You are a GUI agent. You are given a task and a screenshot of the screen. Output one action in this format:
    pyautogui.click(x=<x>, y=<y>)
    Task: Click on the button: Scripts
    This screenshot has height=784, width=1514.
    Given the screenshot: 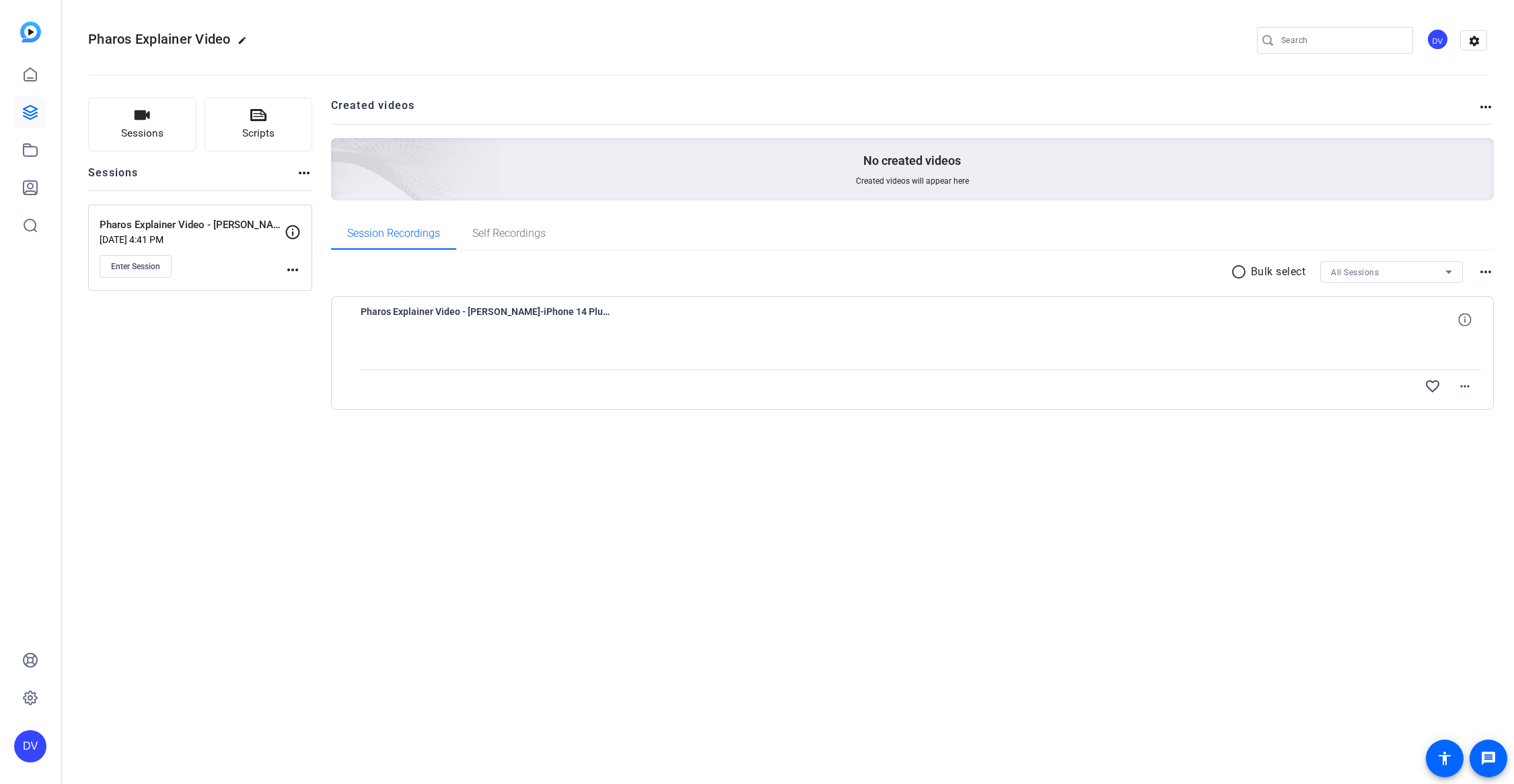 What is the action you would take?
    pyautogui.click(x=258, y=125)
    